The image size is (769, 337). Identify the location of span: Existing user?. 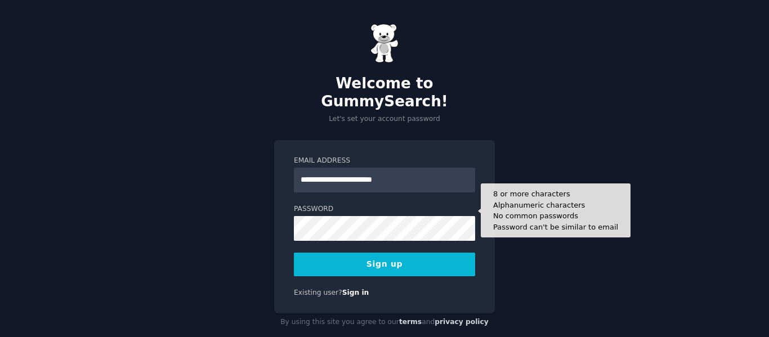
(318, 293).